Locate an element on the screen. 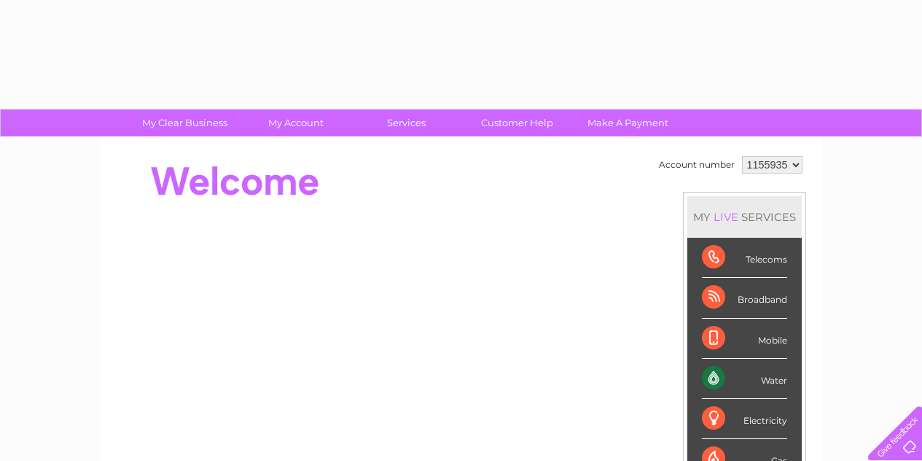 The height and width of the screenshot is (461, 922). div: MY SERVICES is located at coordinates (744, 216).